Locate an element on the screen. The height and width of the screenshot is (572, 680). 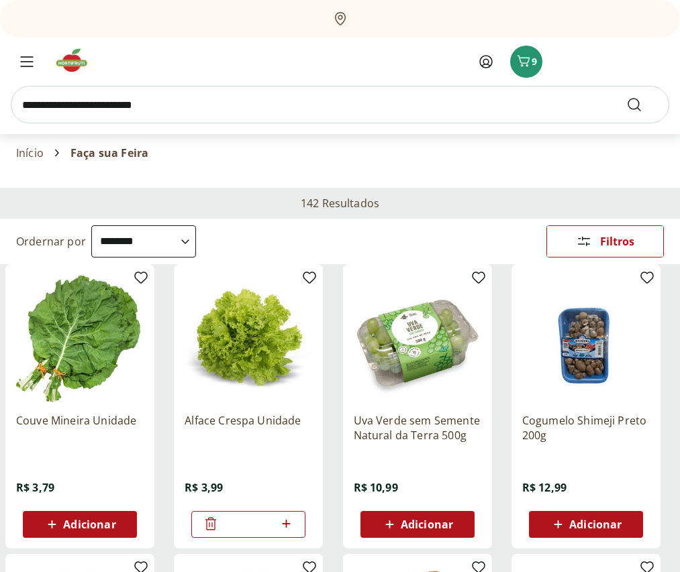
span: Faça sua Feira is located at coordinates (109, 153).